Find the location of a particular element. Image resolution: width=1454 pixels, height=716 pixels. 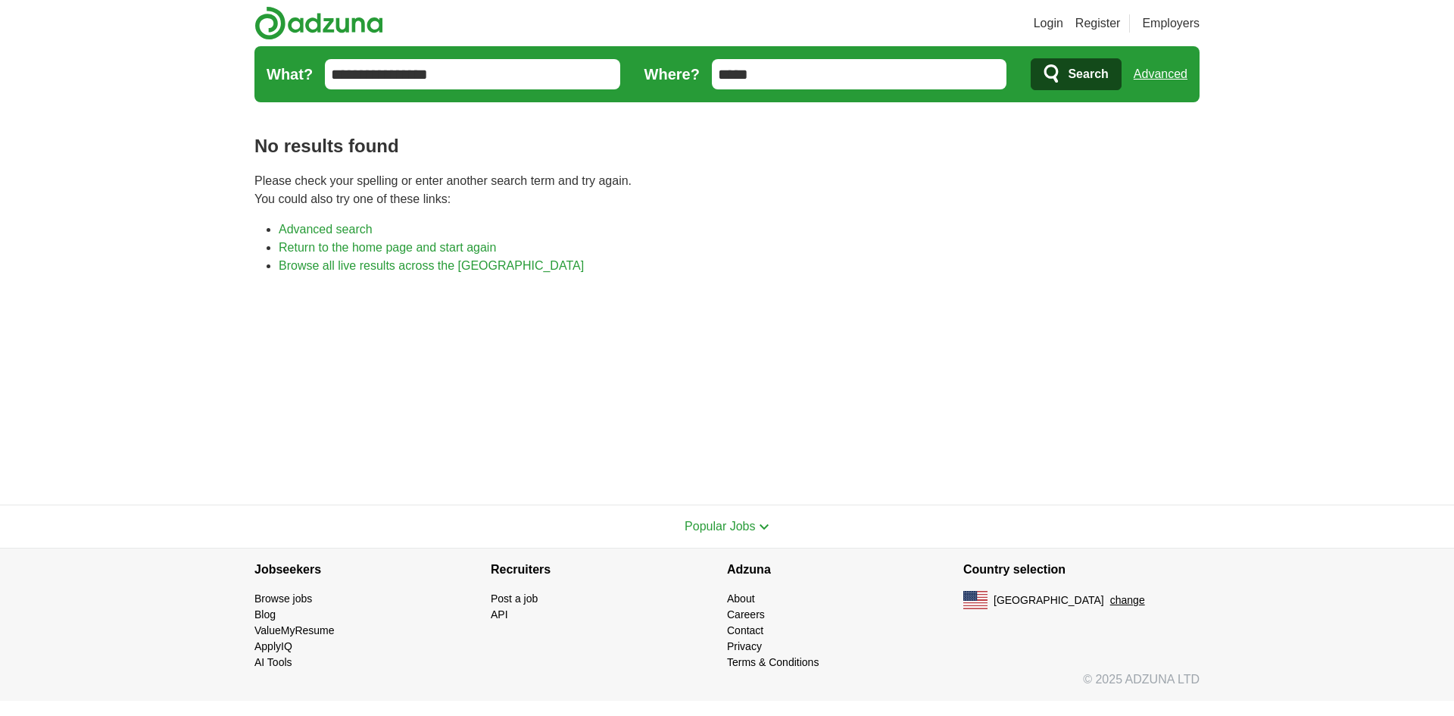

a: About is located at coordinates (741, 598).